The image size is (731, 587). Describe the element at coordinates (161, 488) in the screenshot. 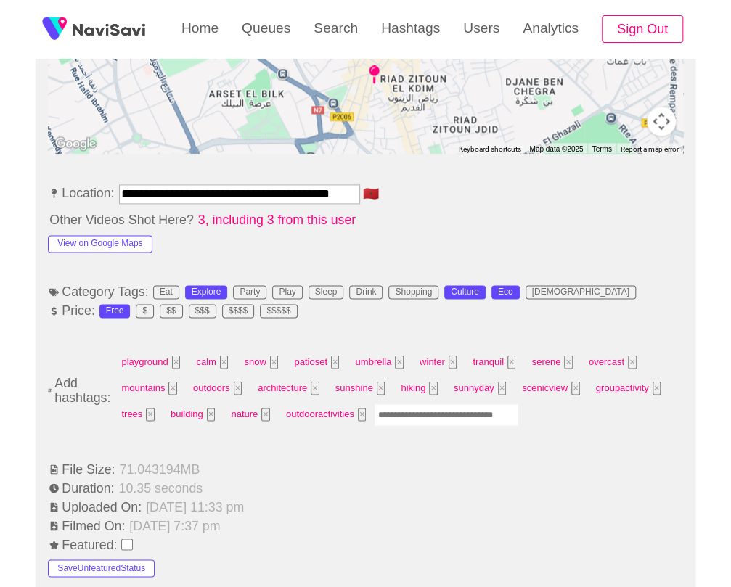

I see `span: 10.35 seconds` at that location.